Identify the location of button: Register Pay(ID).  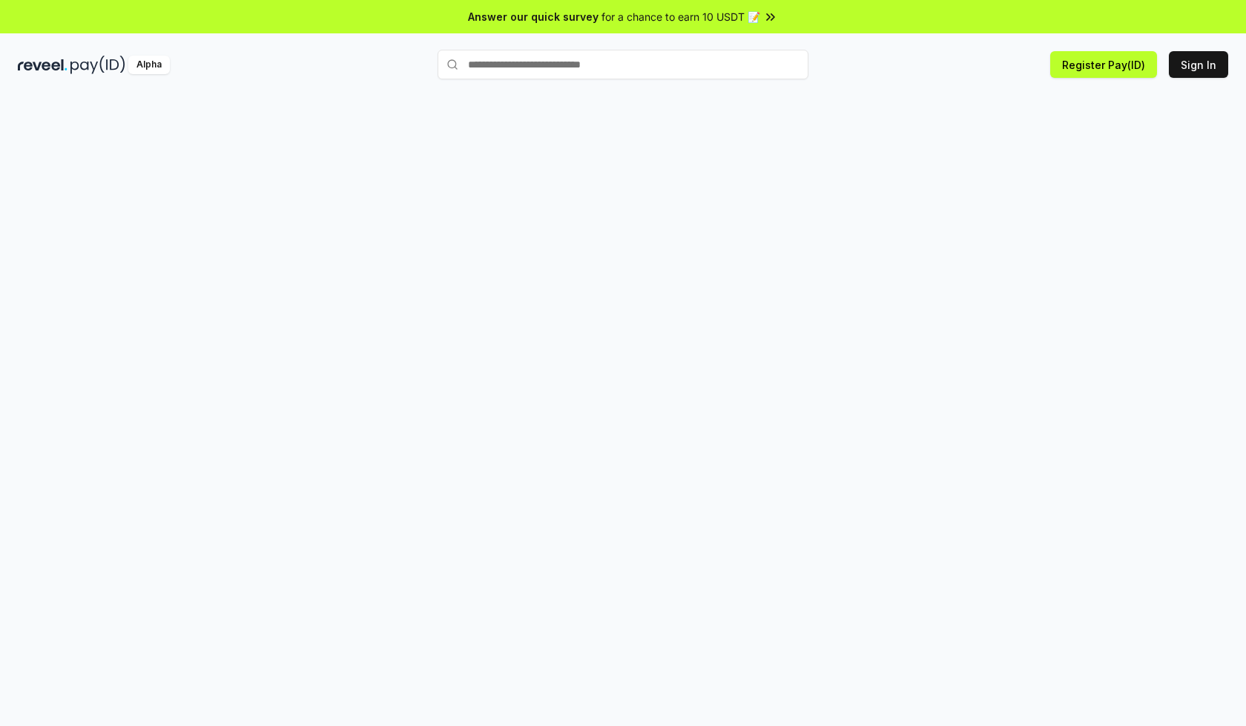
(1104, 65).